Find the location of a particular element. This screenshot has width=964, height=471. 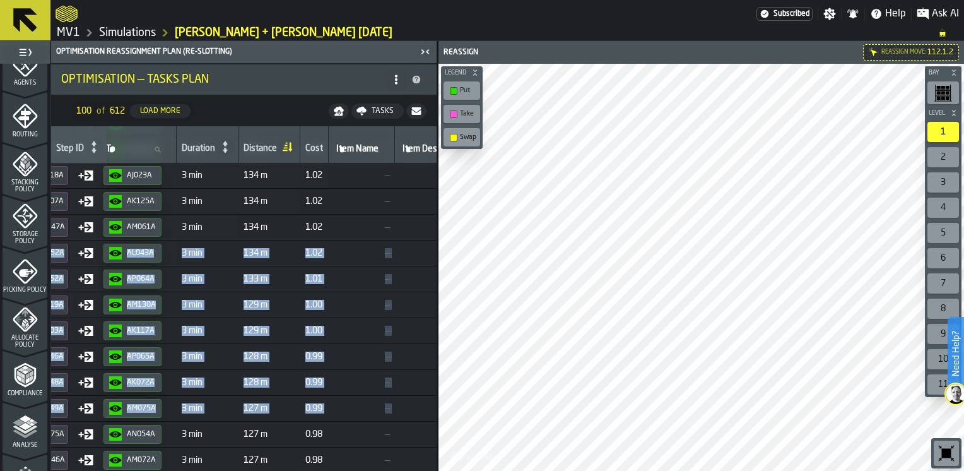

button: button-AN054A is located at coordinates (133, 434).